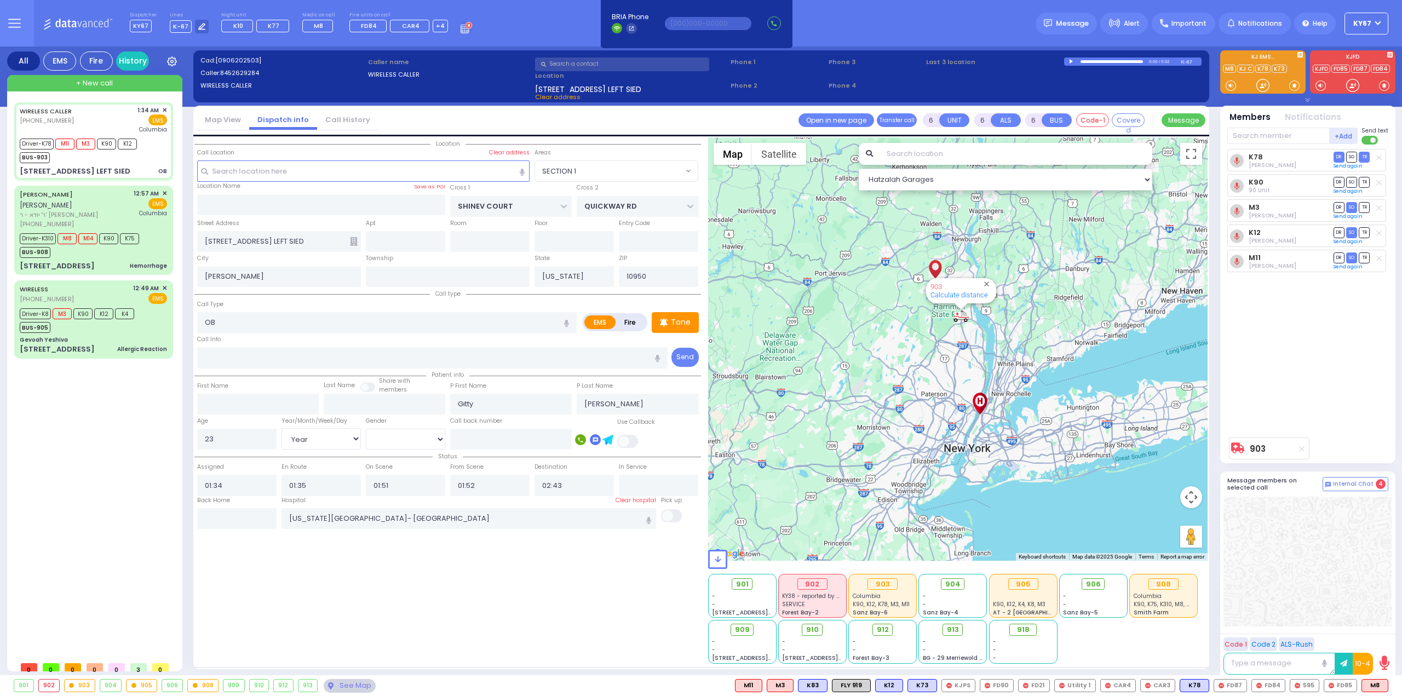  Describe the element at coordinates (1047, 23) in the screenshot. I see `img: message.svg` at that location.